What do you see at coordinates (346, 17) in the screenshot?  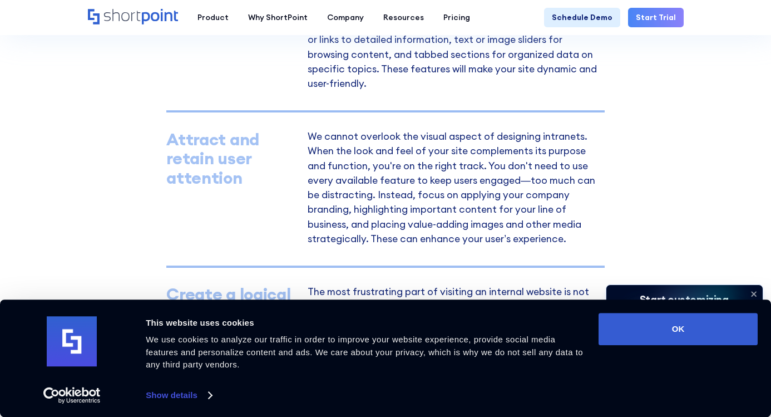 I see `a: Company` at bounding box center [346, 17].